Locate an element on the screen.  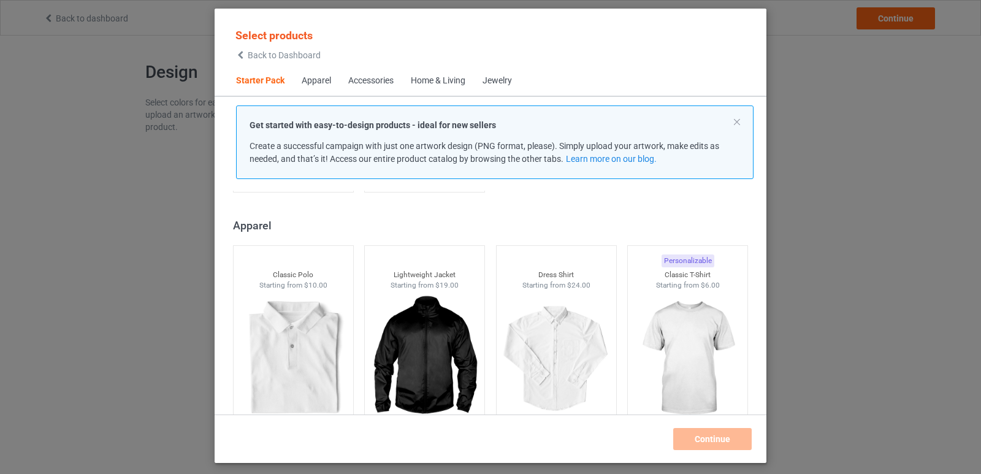
span: Select products is located at coordinates (274, 35).